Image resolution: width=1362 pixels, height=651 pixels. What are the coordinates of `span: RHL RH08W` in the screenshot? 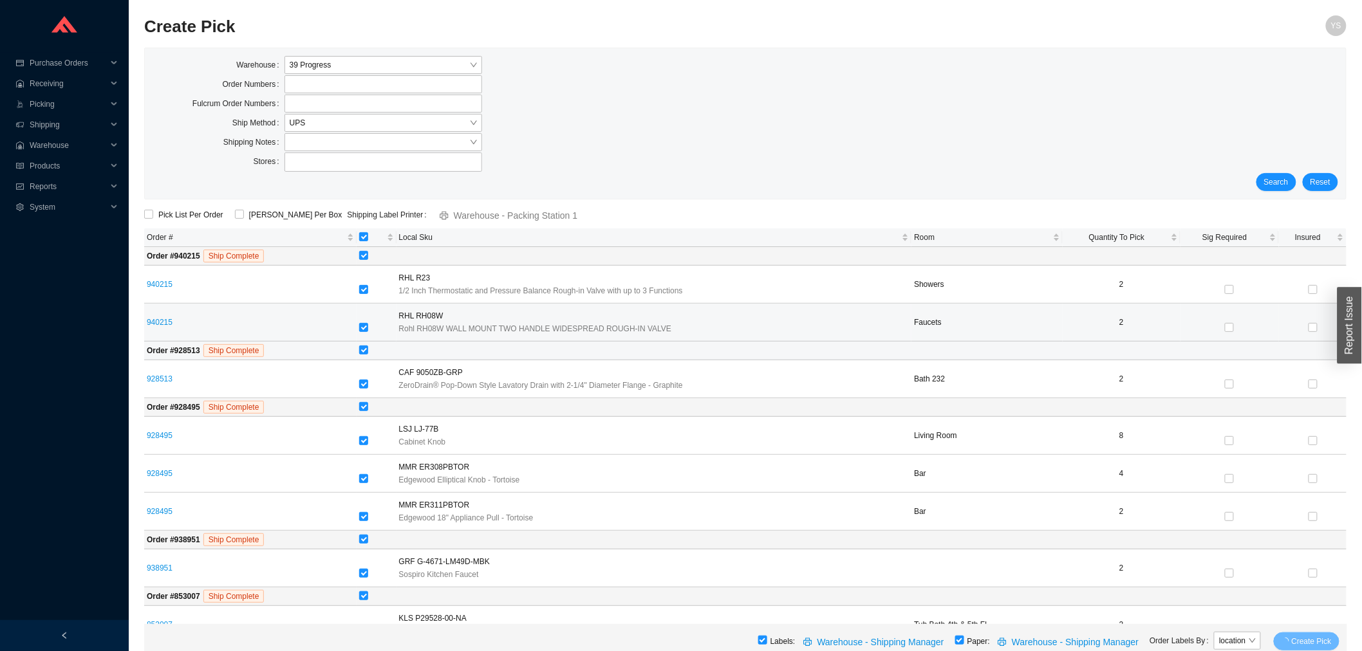 It's located at (421, 316).